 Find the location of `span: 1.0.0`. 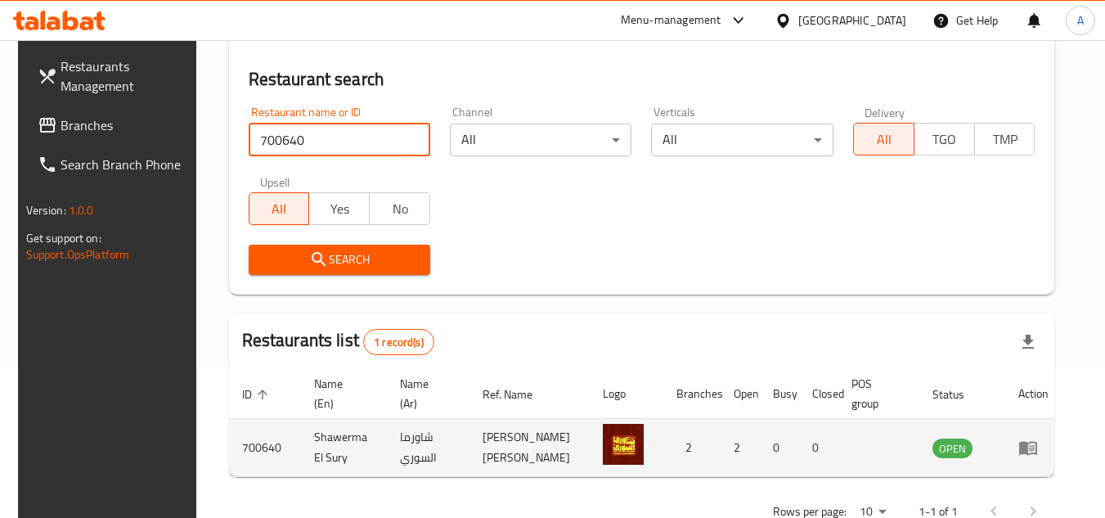

span: 1.0.0 is located at coordinates (81, 210).